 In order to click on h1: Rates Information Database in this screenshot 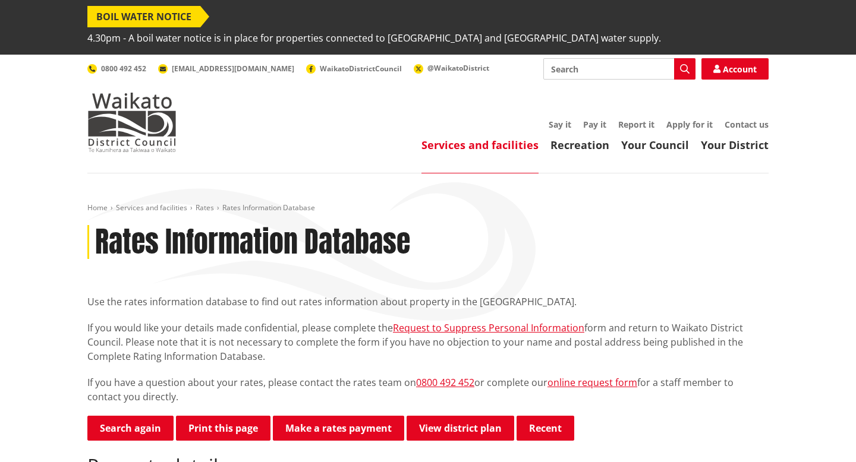, I will do `click(253, 243)`.